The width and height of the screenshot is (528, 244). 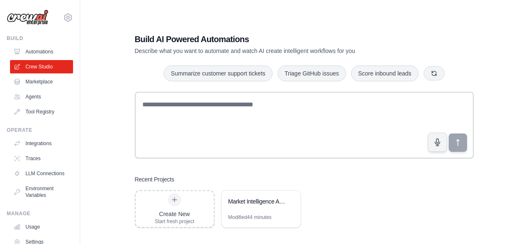 I want to click on a: Crew Studio, so click(x=41, y=67).